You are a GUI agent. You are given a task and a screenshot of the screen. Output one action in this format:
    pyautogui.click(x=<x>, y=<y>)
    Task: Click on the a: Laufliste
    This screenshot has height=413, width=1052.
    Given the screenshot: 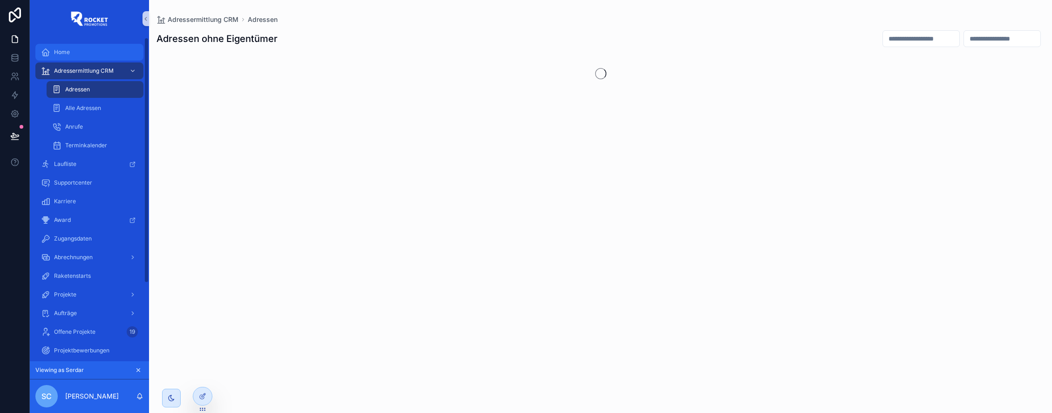 What is the action you would take?
    pyautogui.click(x=89, y=164)
    